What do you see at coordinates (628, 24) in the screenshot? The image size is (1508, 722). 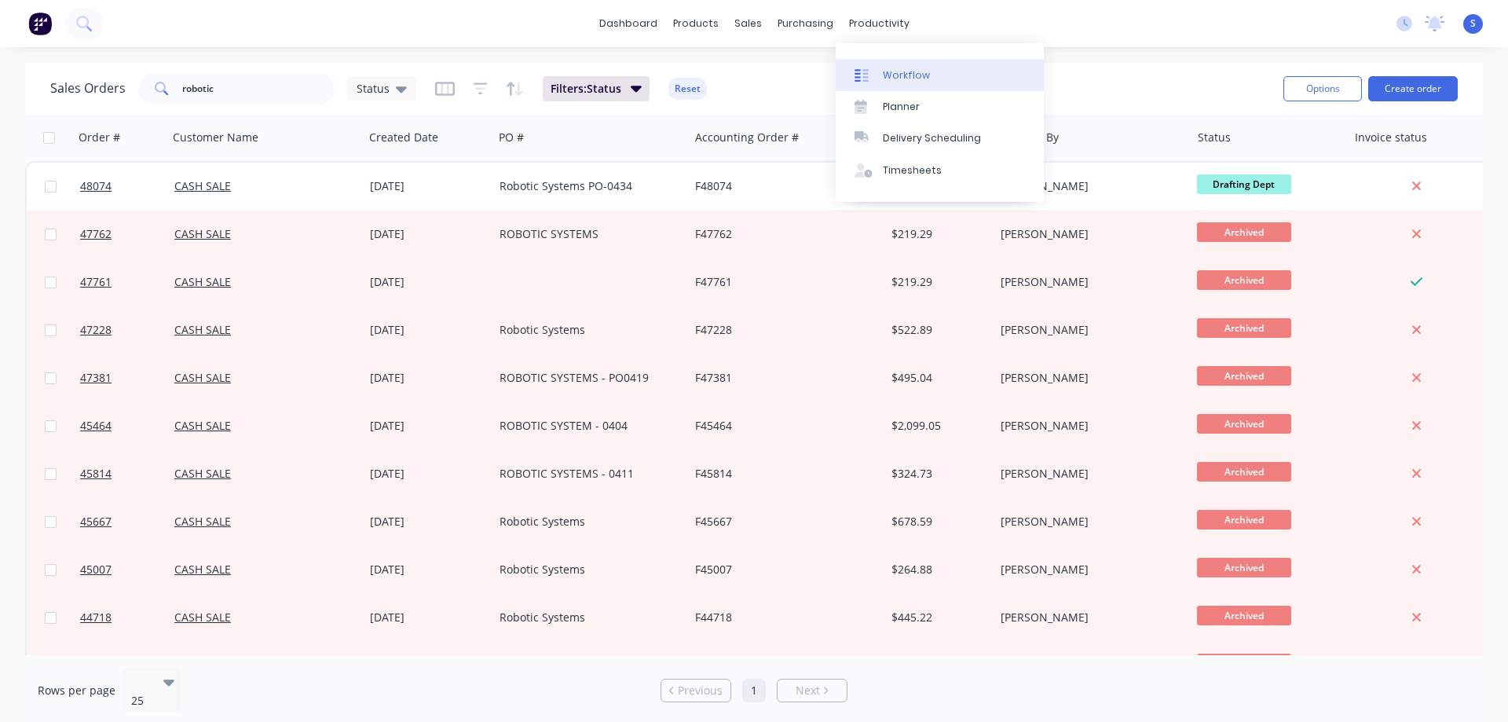 I see `a: dashboard` at bounding box center [628, 24].